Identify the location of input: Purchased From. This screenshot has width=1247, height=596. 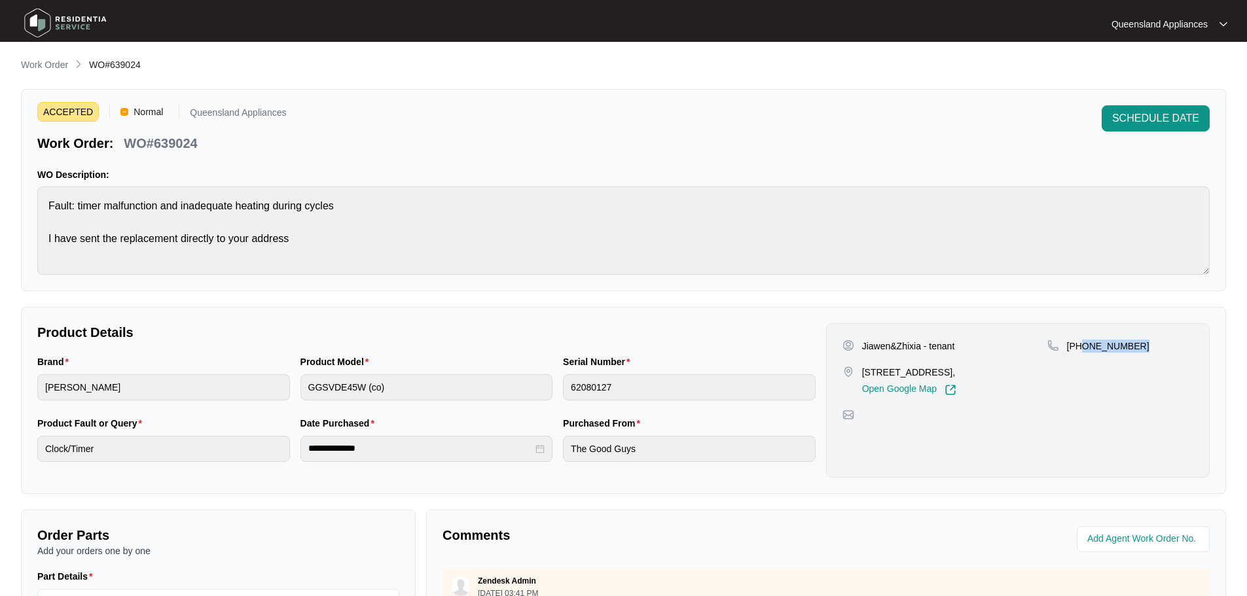
(689, 449).